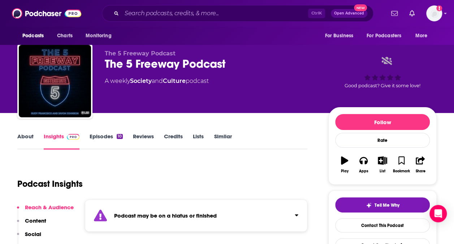 This screenshot has width=454, height=244. What do you see at coordinates (47, 13) in the screenshot?
I see `a: Podchaser - Follow, Share and Rate Podcasts` at bounding box center [47, 13].